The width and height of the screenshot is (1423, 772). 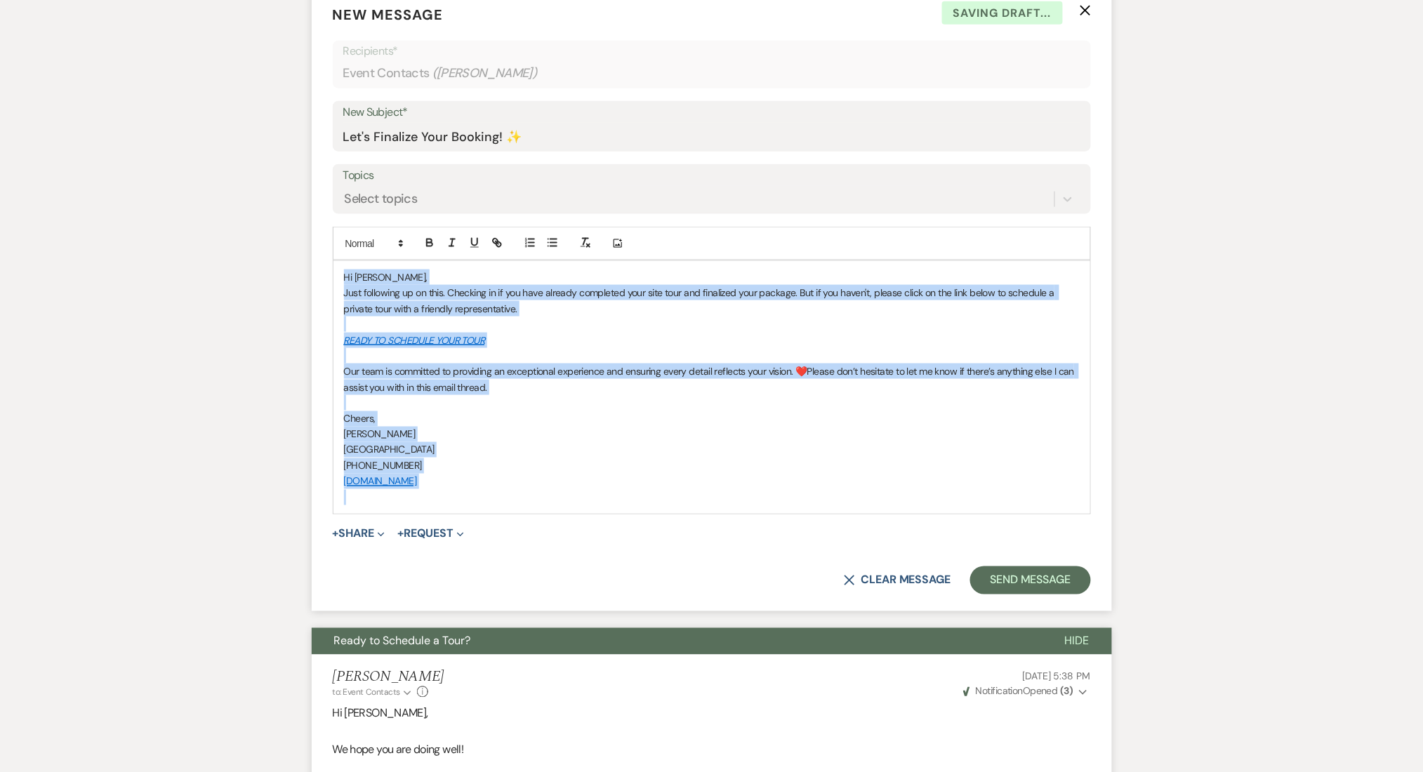 What do you see at coordinates (1077, 642) in the screenshot?
I see `button: Hide` at bounding box center [1077, 642].